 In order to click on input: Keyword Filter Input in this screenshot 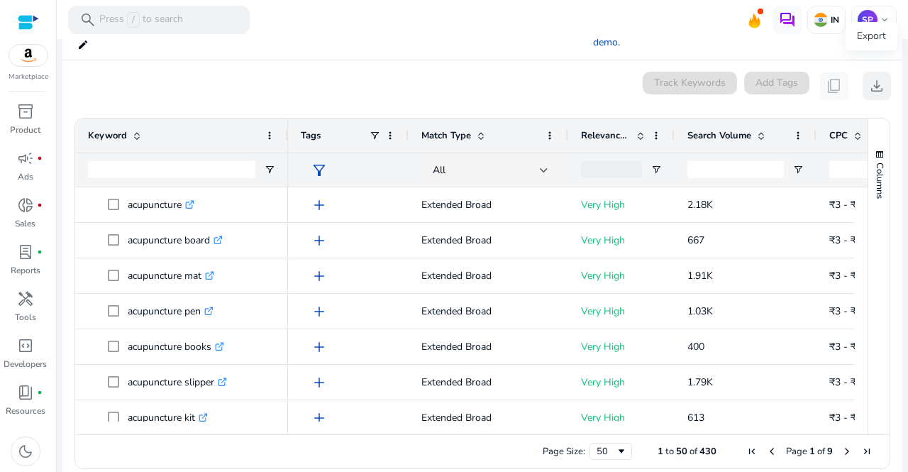, I will do `click(172, 170)`.